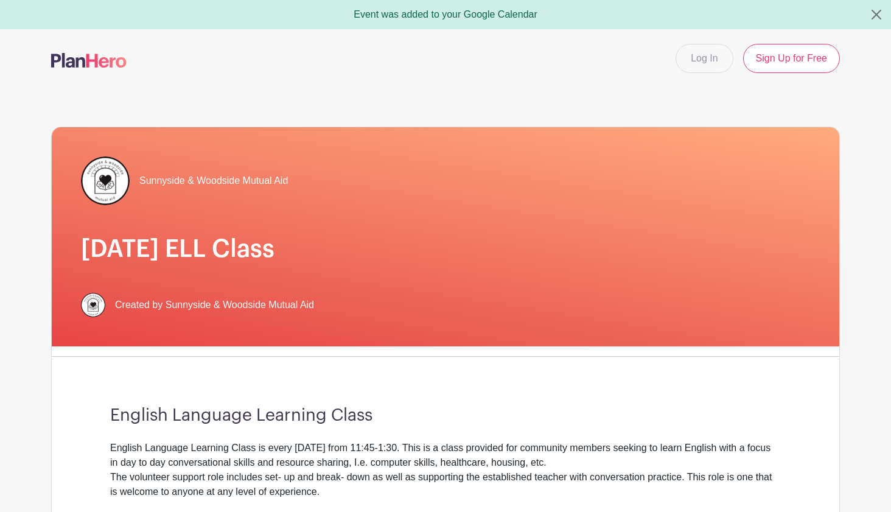 This screenshot has width=891, height=512. Describe the element at coordinates (791, 58) in the screenshot. I see `a: Sign Up for Free` at that location.